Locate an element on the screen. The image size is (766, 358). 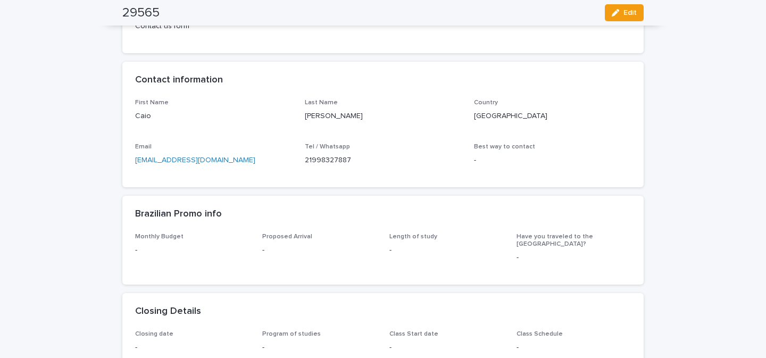
span: Tel / Whatsapp is located at coordinates (327, 147).